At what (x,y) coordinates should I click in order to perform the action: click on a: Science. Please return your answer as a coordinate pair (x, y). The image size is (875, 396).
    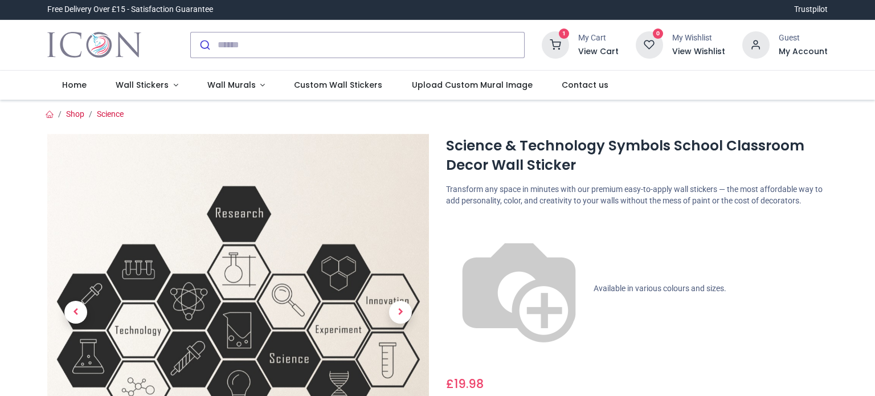
    Looking at the image, I should click on (110, 114).